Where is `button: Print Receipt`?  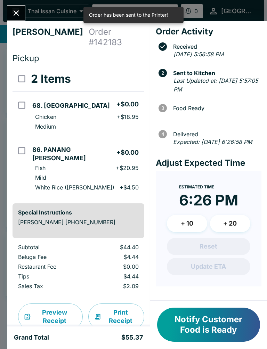
button: Print Receipt is located at coordinates (116, 316).